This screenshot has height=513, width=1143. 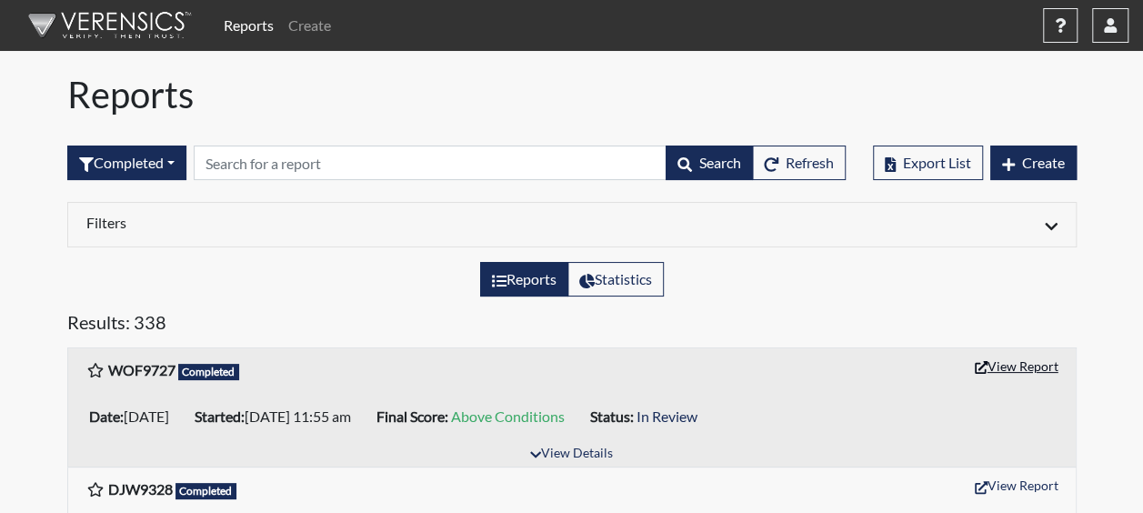 What do you see at coordinates (572, 95) in the screenshot?
I see `h1: Reports` at bounding box center [572, 95].